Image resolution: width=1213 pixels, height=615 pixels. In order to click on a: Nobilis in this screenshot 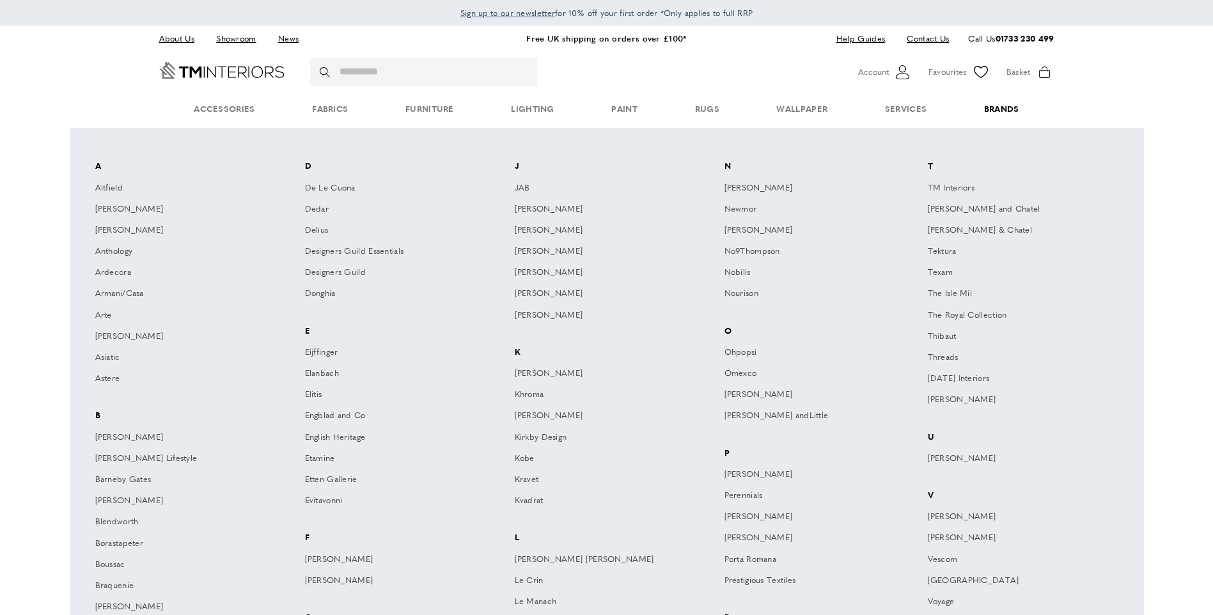, I will do `click(812, 273)`.